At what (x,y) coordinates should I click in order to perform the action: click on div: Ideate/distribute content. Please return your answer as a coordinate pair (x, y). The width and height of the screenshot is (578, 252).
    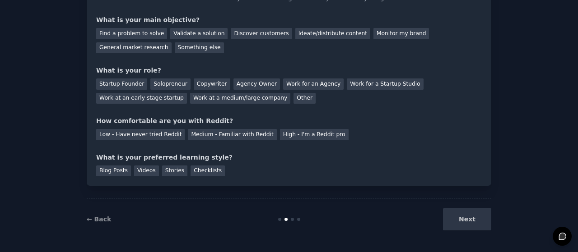
    Looking at the image, I should click on (333, 33).